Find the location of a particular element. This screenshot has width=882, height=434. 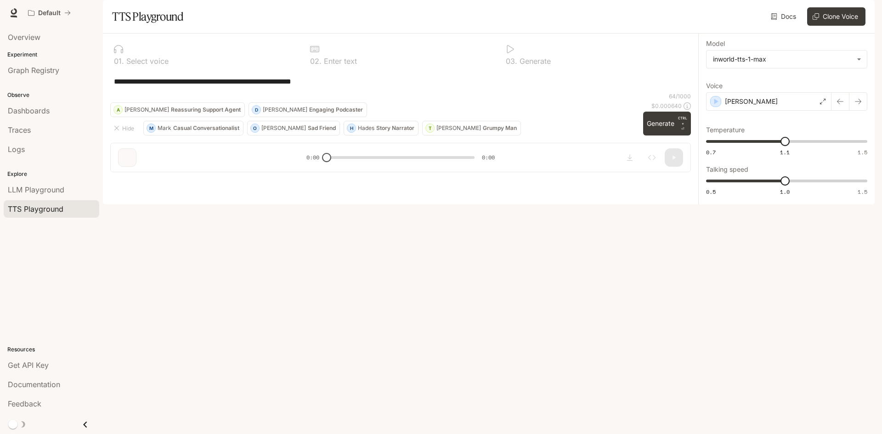

span: 1.0 is located at coordinates (785, 192).